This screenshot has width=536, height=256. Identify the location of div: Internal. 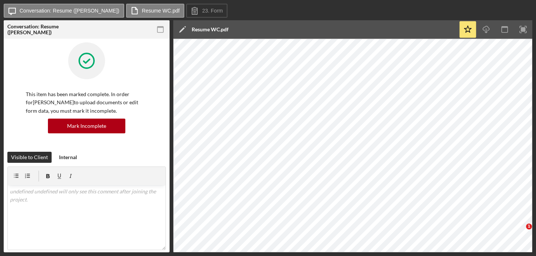
(68, 157).